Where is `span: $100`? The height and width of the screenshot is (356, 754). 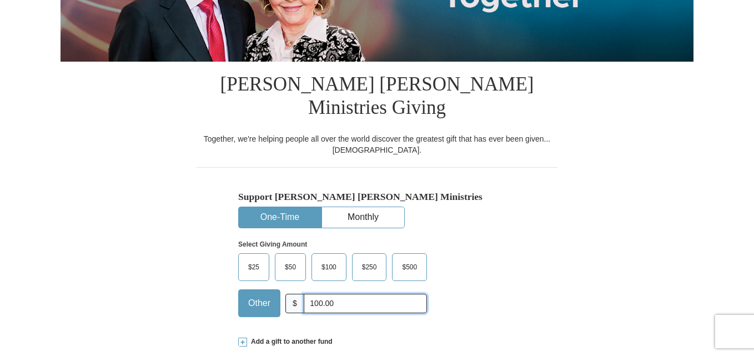
span: $100 is located at coordinates (329, 267).